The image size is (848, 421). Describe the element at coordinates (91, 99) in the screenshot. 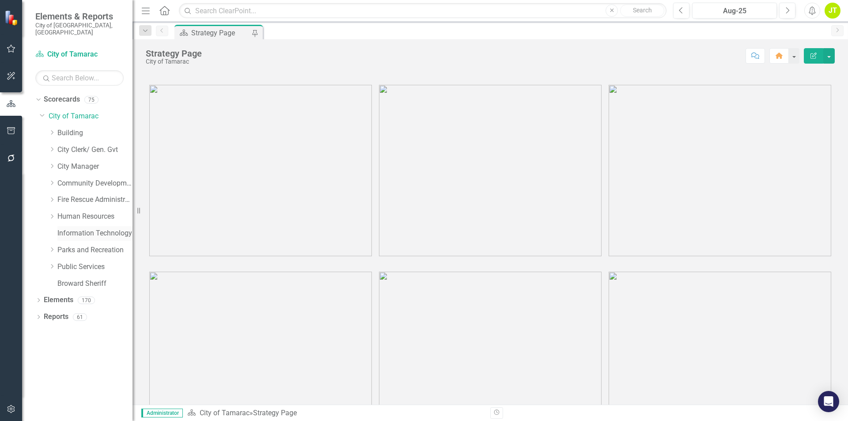

I see `div: 75` at that location.